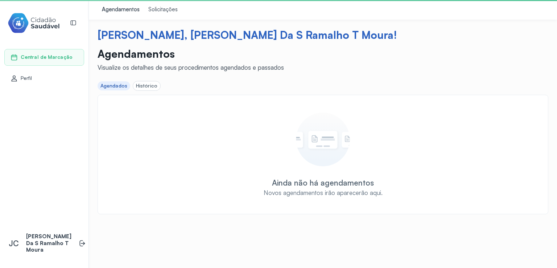 The width and height of the screenshot is (557, 268). I want to click on div: Novos agendamentos irão aparecerão aqui., so click(323, 192).